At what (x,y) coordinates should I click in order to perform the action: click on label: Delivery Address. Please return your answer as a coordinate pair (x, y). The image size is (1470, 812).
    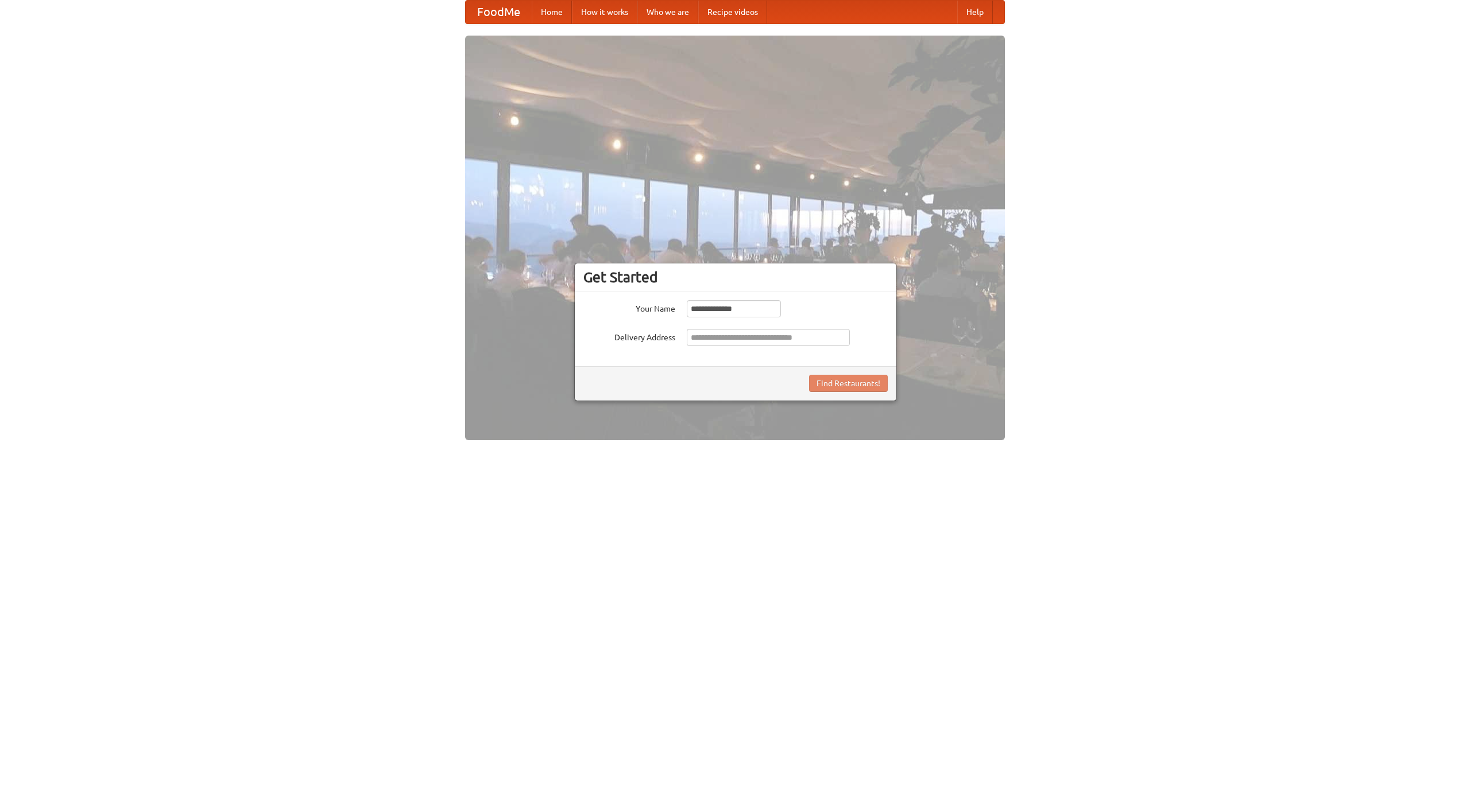
    Looking at the image, I should click on (630, 335).